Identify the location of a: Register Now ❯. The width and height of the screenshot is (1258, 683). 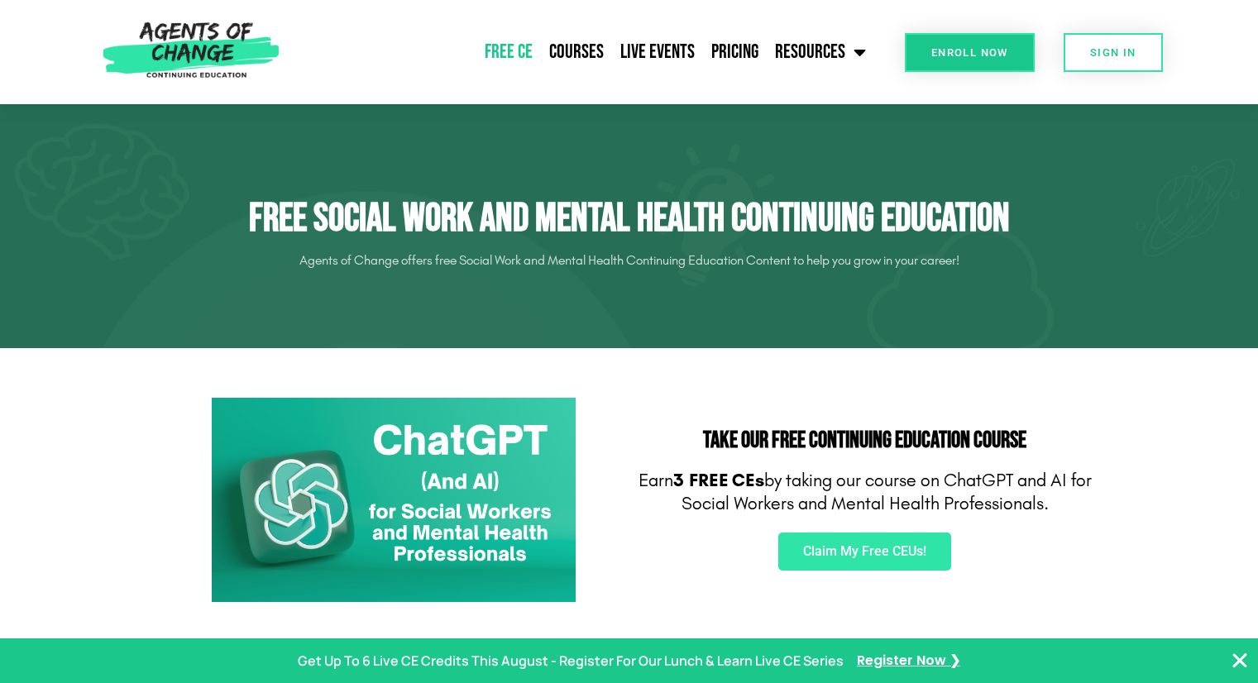
(908, 661).